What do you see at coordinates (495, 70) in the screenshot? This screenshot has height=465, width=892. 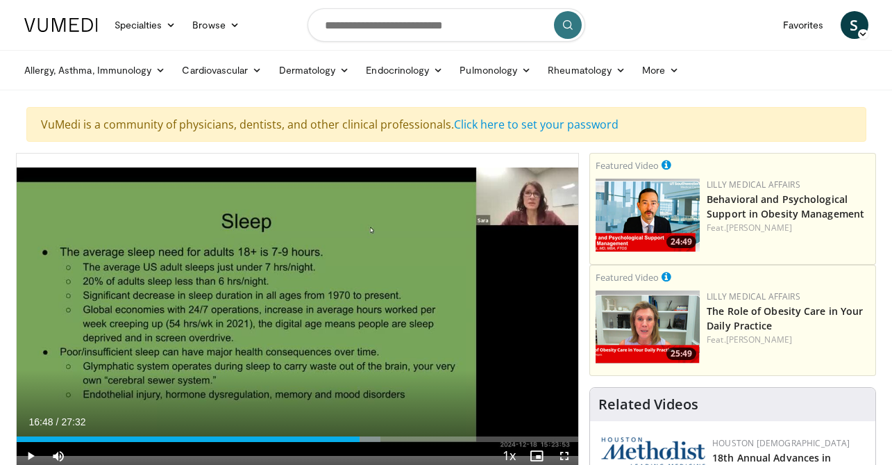 I see `a: Pulmonology` at bounding box center [495, 70].